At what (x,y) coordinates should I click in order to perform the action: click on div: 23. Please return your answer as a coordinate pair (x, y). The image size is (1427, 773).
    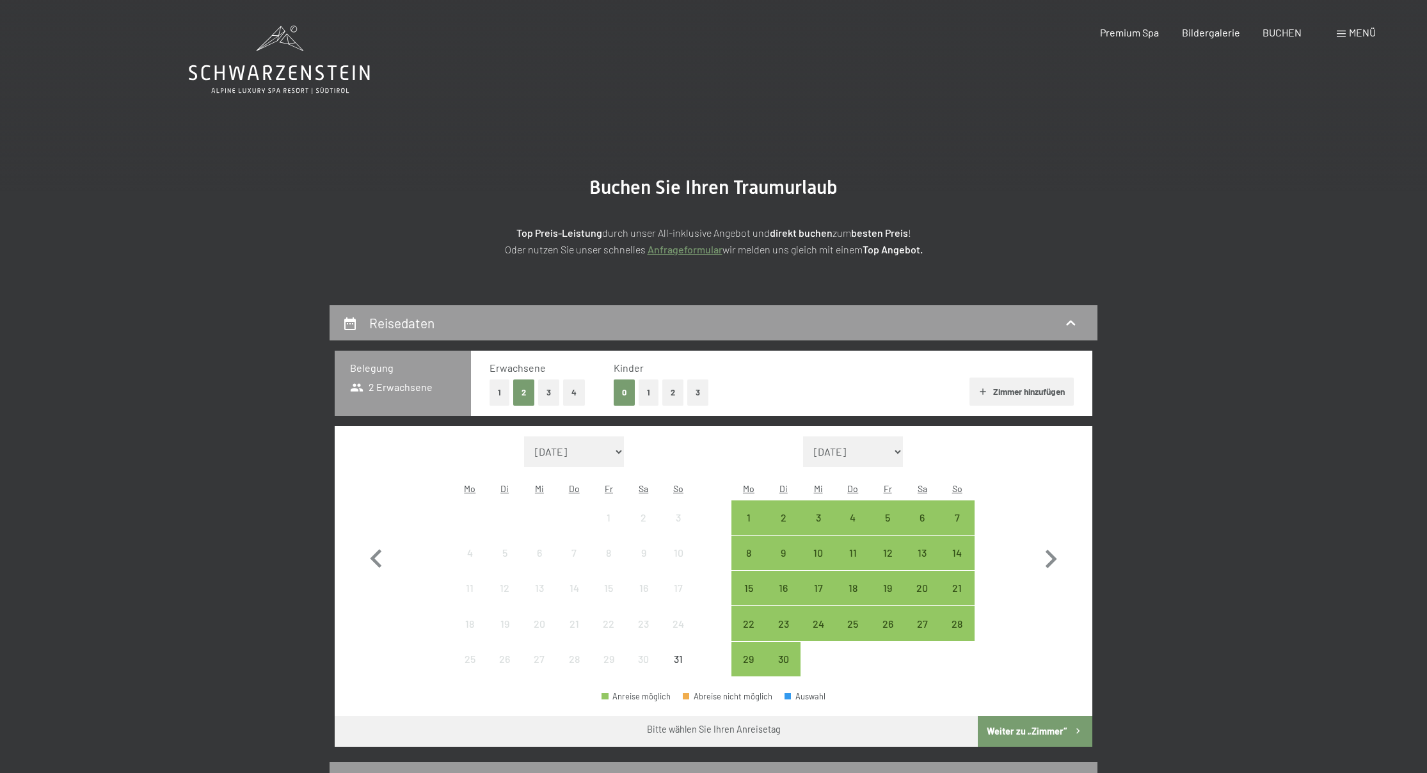
    Looking at the image, I should click on (644, 635).